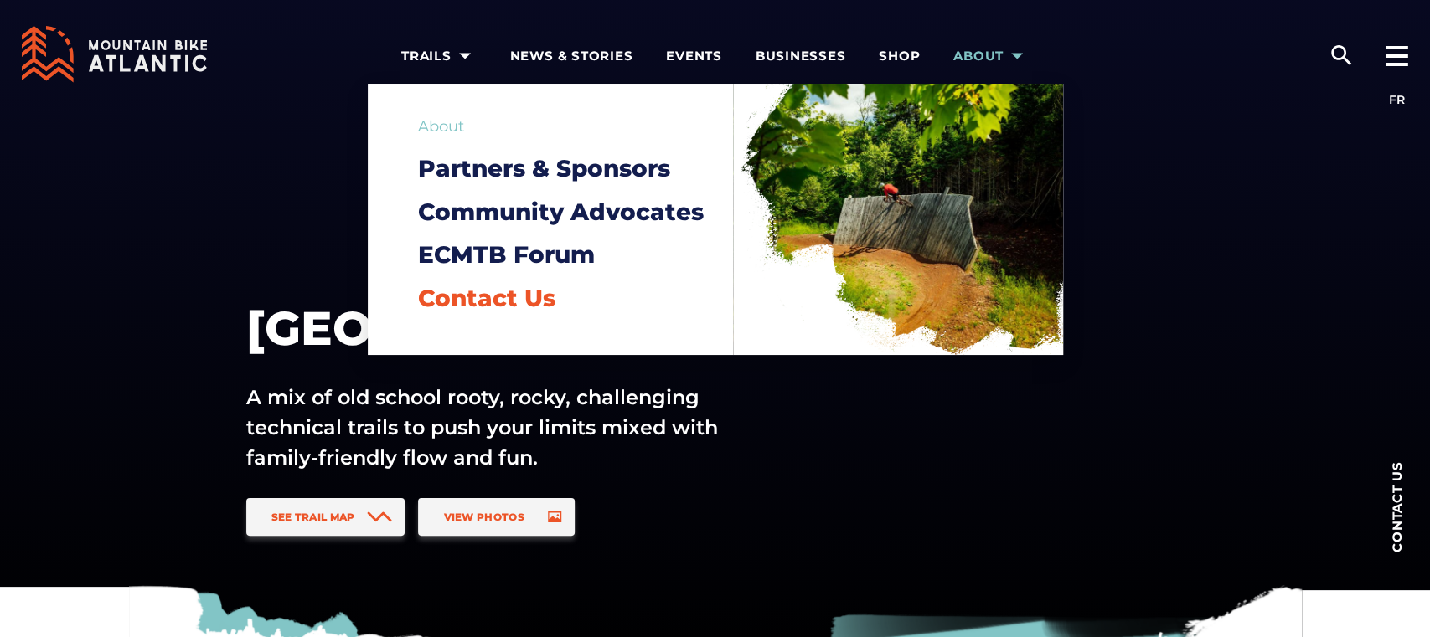  I want to click on a: Community Advocates, so click(581, 212).